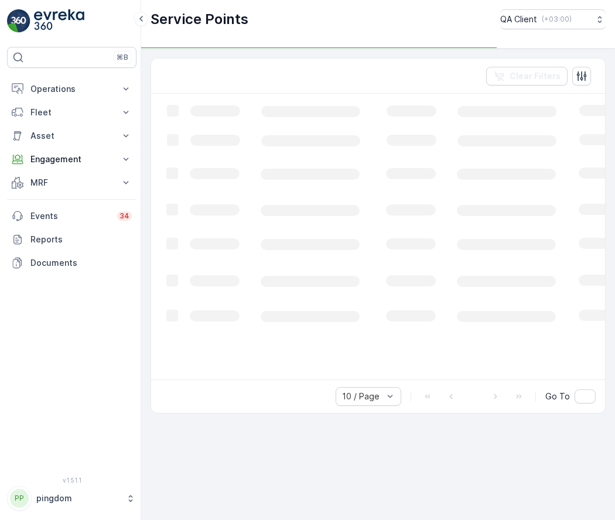 Image resolution: width=615 pixels, height=520 pixels. I want to click on p: Reports, so click(81, 240).